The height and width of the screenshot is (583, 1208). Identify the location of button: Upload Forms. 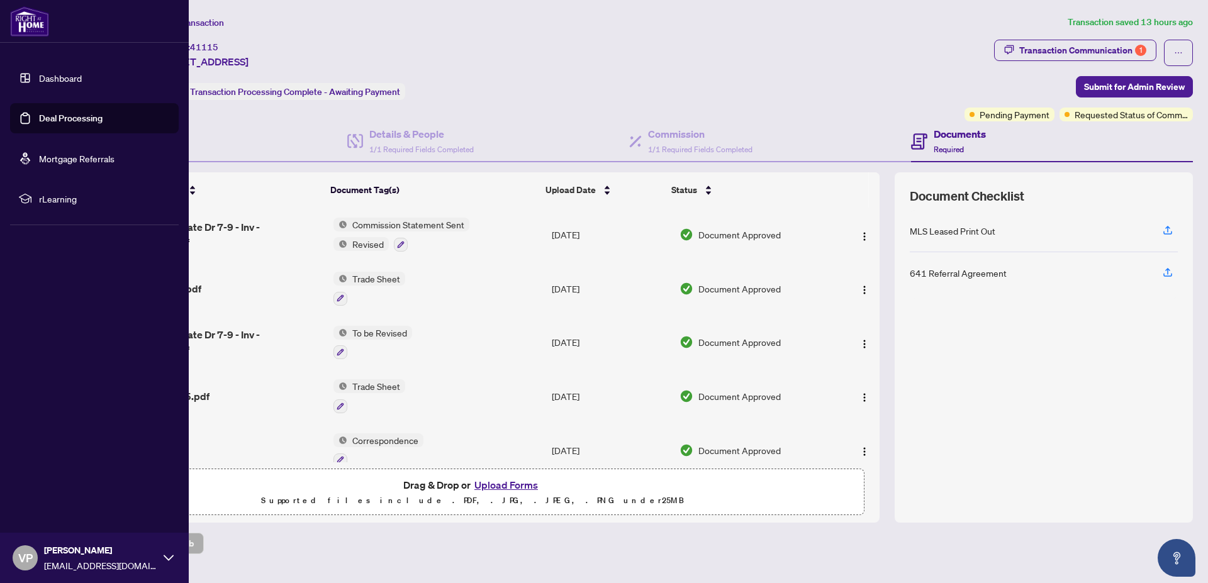
(506, 485).